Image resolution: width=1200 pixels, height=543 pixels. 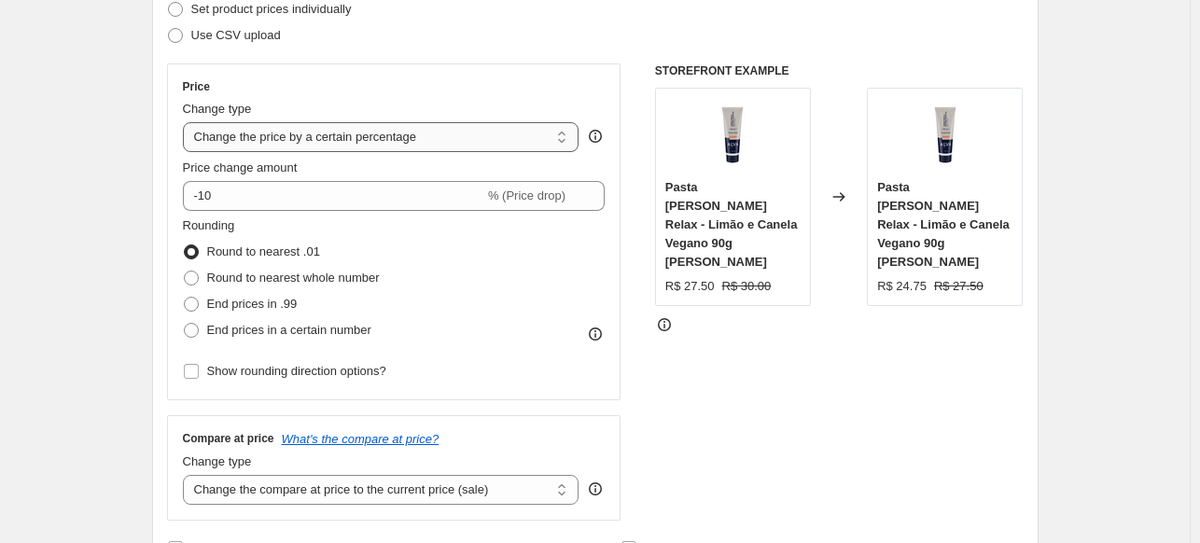 I want to click on span: Set product prices individually, so click(x=272, y=8).